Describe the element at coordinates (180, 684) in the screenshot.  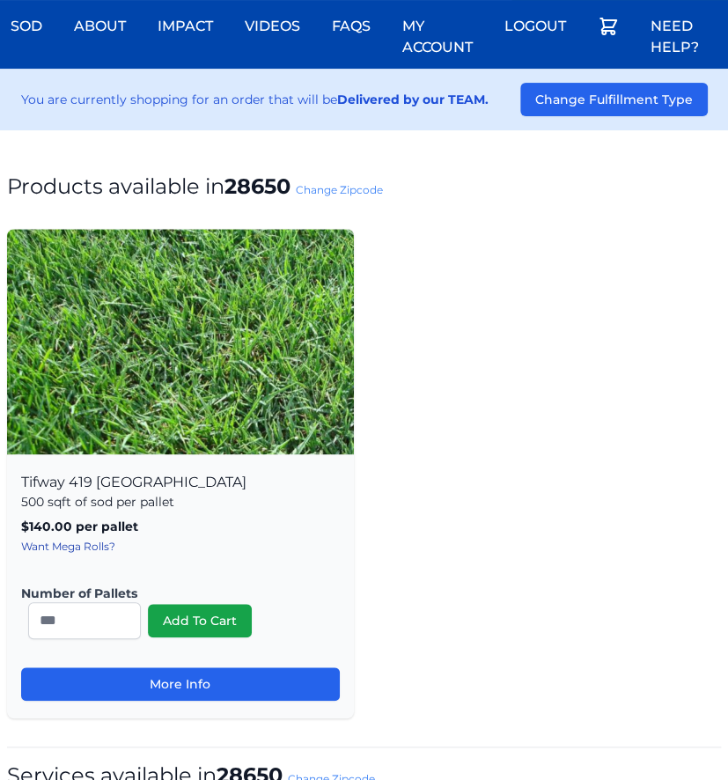
I see `a: More Info` at that location.